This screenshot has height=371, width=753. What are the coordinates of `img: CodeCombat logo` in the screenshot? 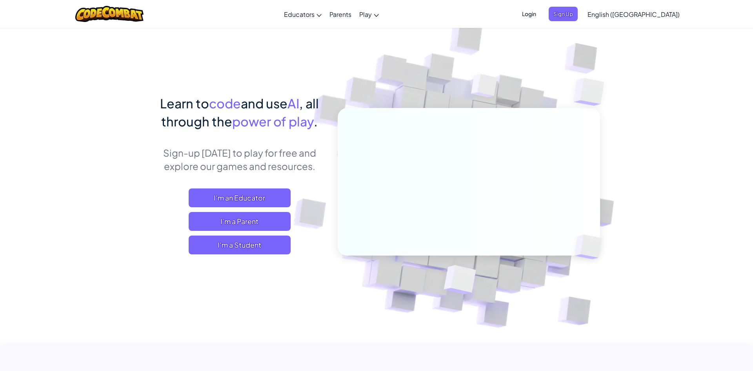 It's located at (109, 14).